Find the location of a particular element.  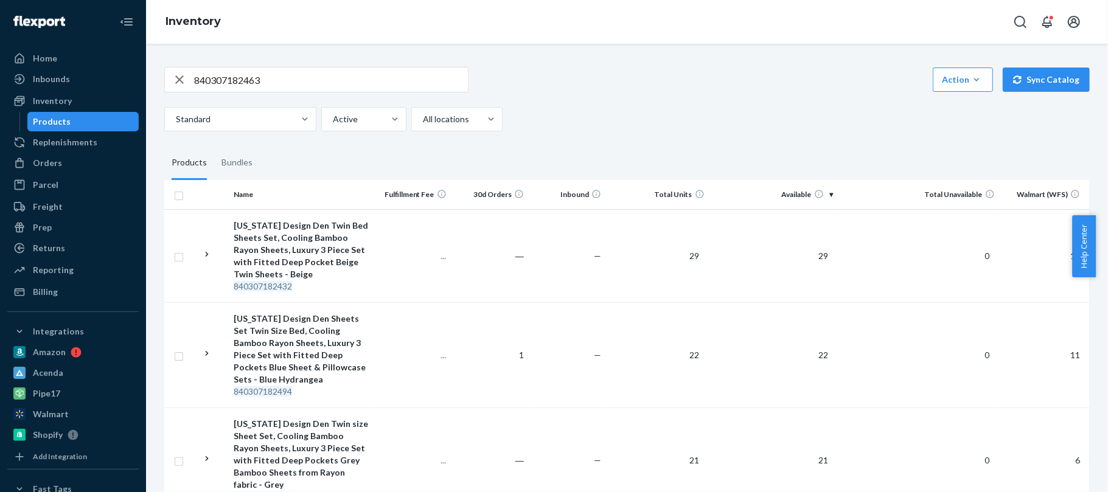

span: Help Center is located at coordinates (1083, 246).